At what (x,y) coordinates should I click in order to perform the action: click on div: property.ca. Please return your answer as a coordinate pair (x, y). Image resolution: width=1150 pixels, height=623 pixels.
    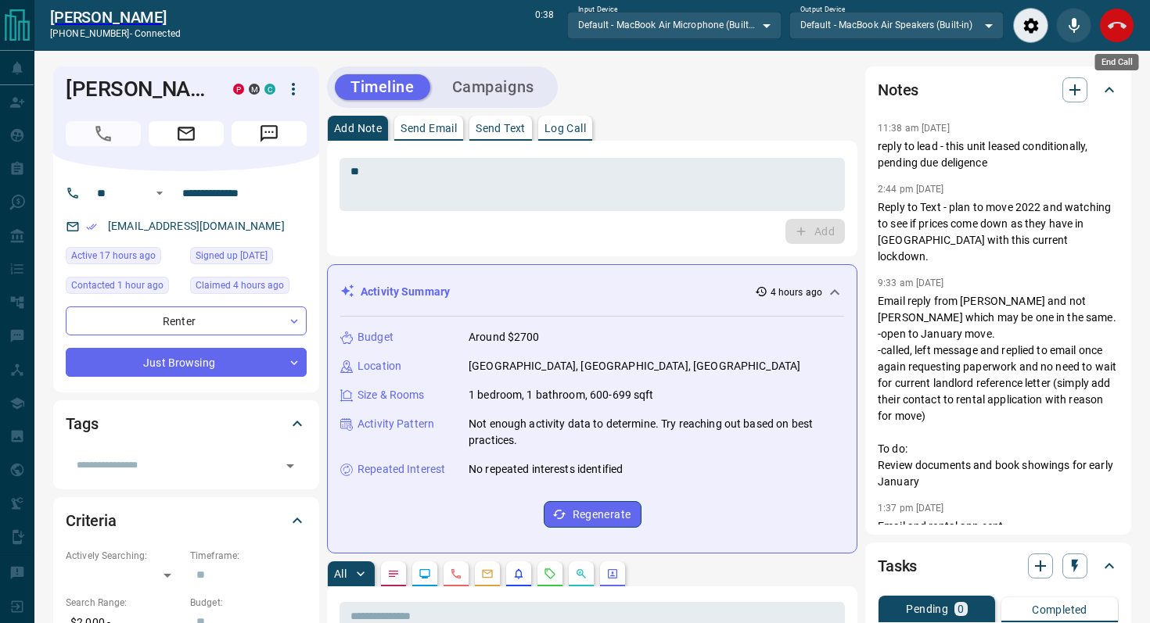
    Looking at the image, I should click on (239, 89).